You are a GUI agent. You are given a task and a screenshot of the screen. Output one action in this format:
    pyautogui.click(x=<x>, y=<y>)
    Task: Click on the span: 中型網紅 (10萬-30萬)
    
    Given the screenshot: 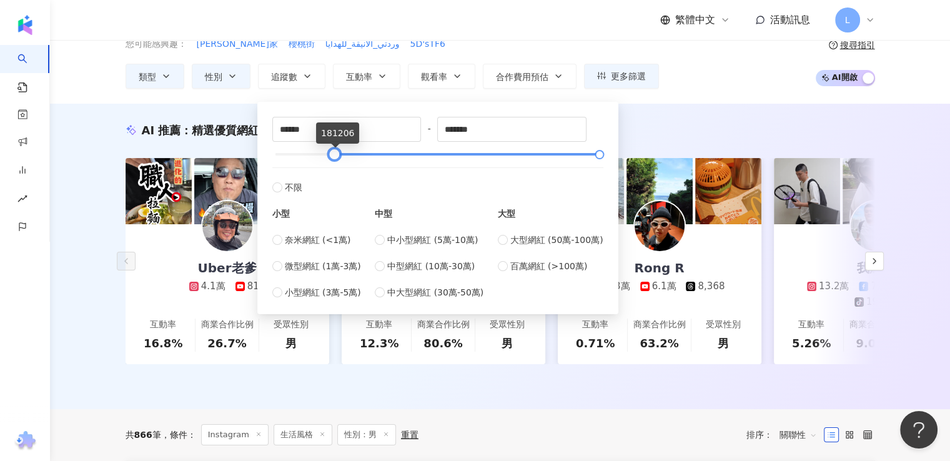 What is the action you would take?
    pyautogui.click(x=431, y=266)
    